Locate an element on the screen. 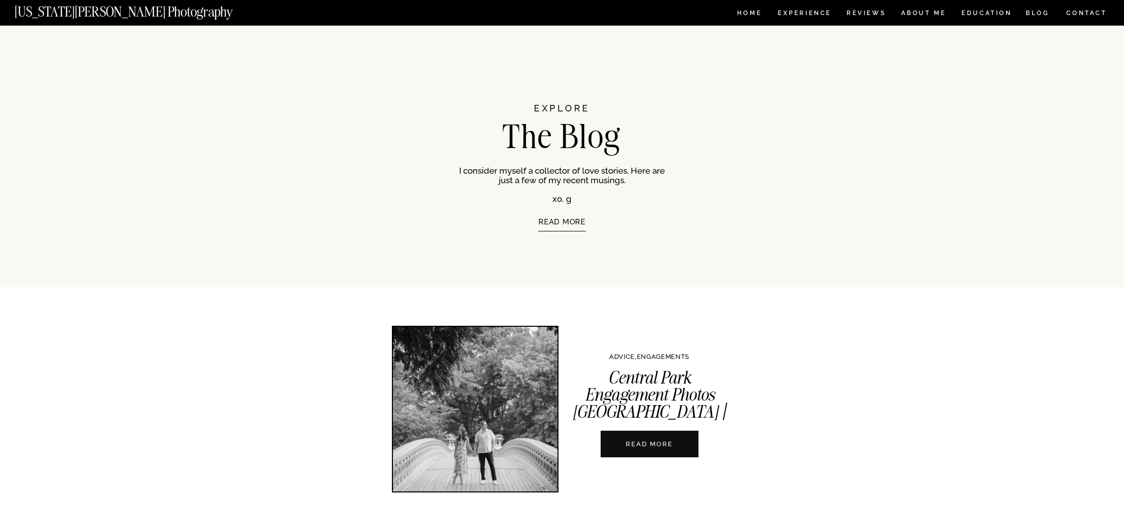 This screenshot has width=1124, height=507. nav: Experience is located at coordinates (804, 14).